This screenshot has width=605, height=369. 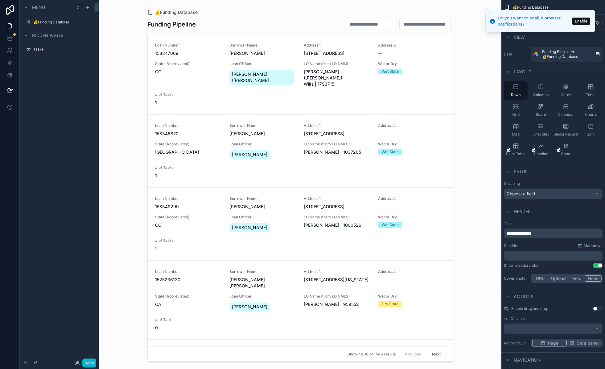 What do you see at coordinates (553, 343) in the screenshot?
I see `span: Page` at bounding box center [553, 343].